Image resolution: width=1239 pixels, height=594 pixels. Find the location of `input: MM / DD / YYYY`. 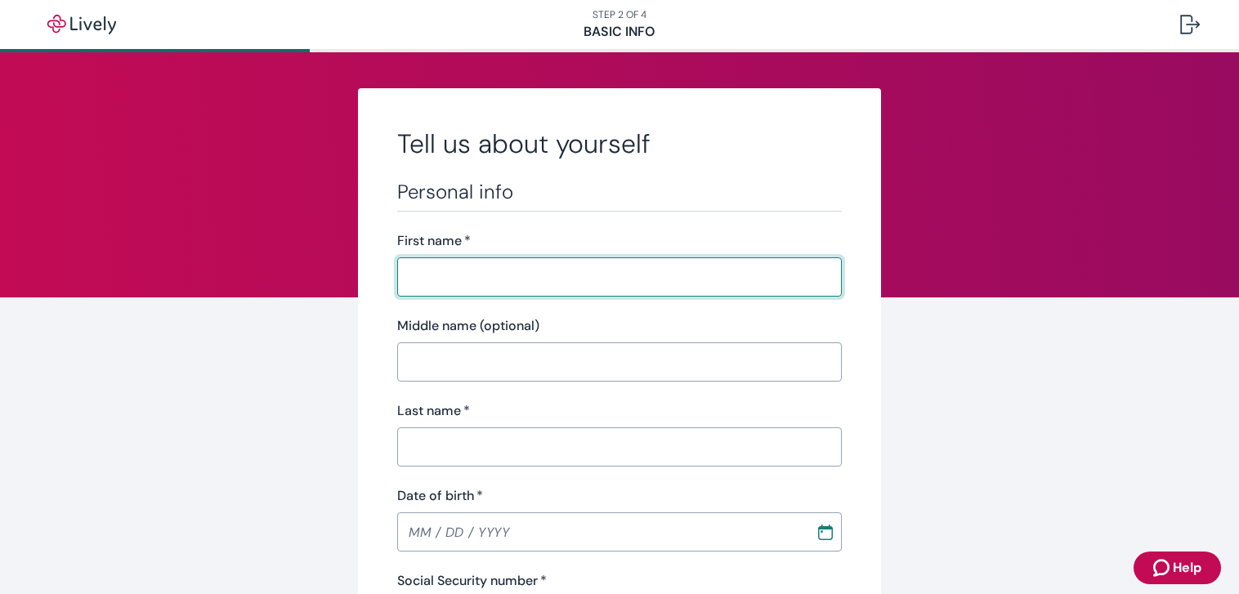

input: MM / DD / YYYY is located at coordinates (601, 532).